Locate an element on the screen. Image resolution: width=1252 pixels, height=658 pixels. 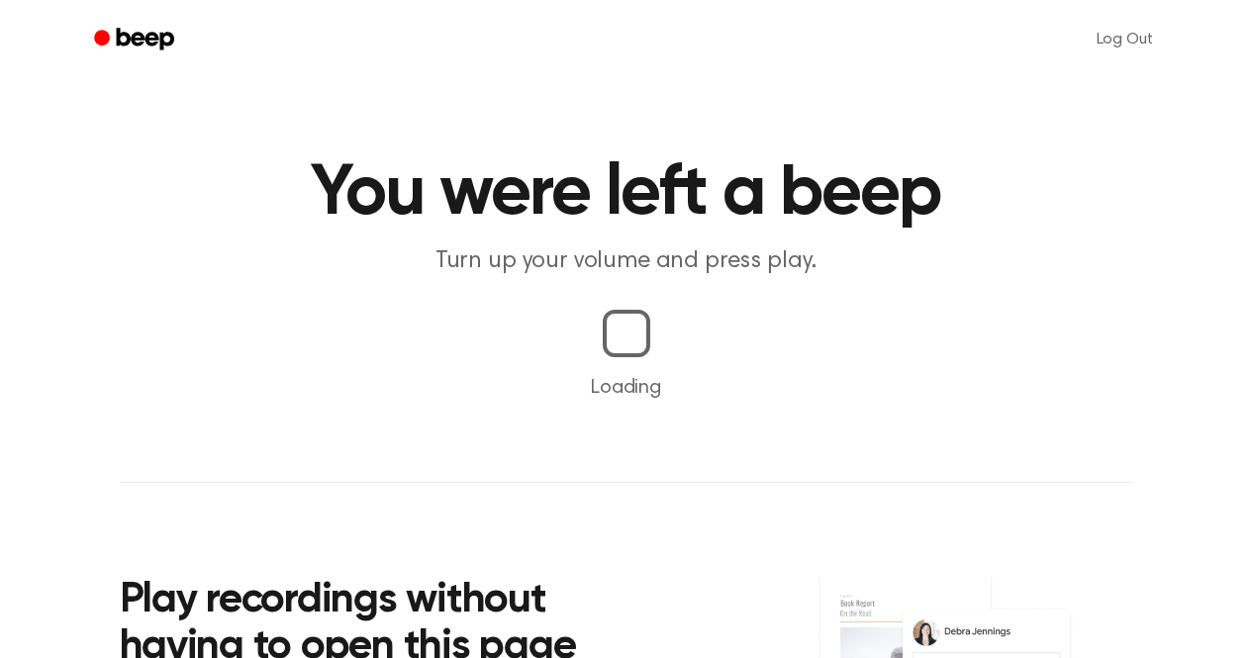
p: Loading is located at coordinates (626, 388).